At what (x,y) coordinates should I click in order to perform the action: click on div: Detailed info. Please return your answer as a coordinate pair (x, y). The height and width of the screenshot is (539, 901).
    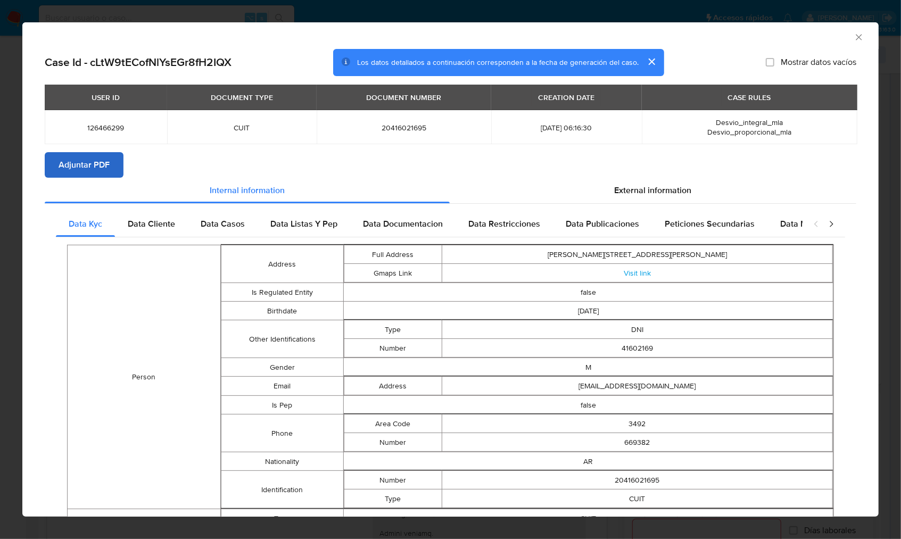
    Looking at the image, I should click on (450, 190).